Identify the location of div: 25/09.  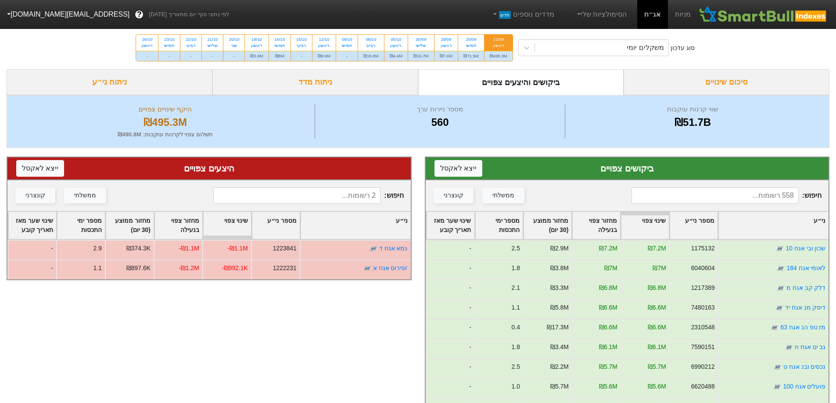
(471, 40).